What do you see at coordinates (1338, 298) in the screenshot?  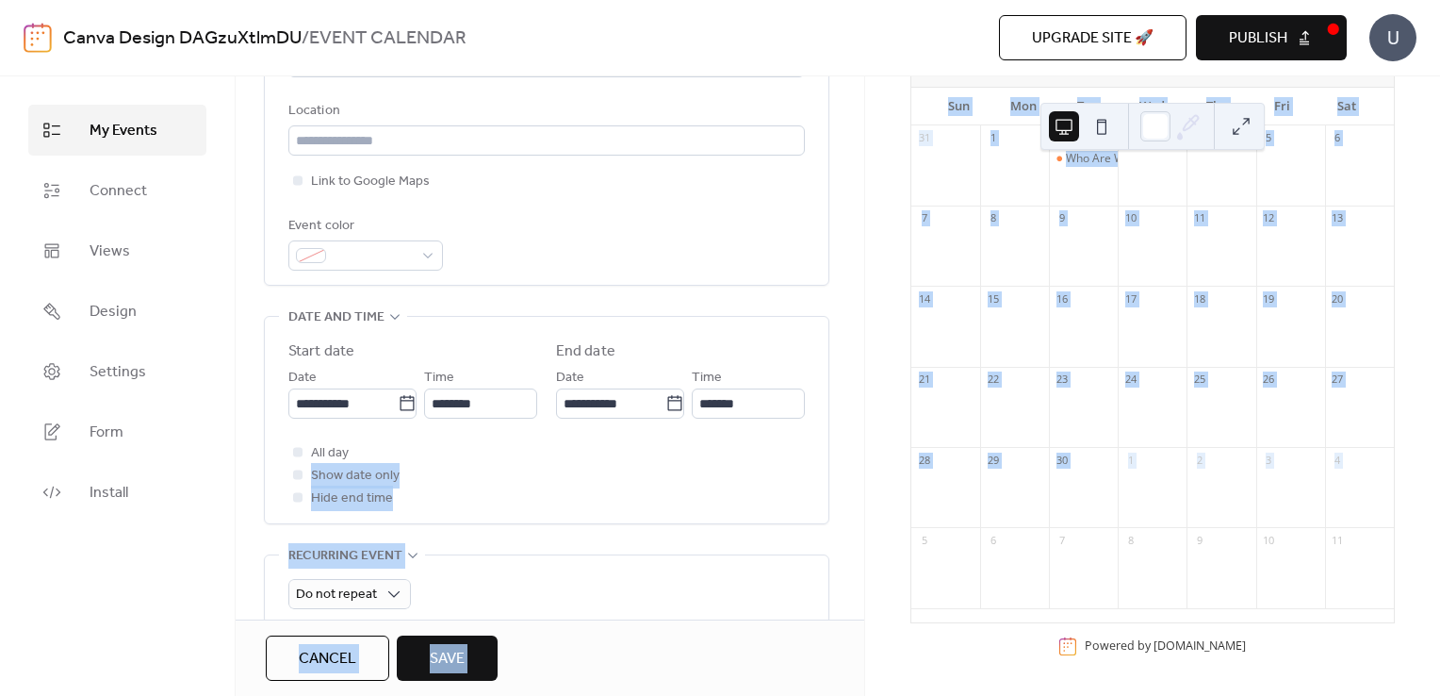 I see `div: 20` at bounding box center [1338, 298].